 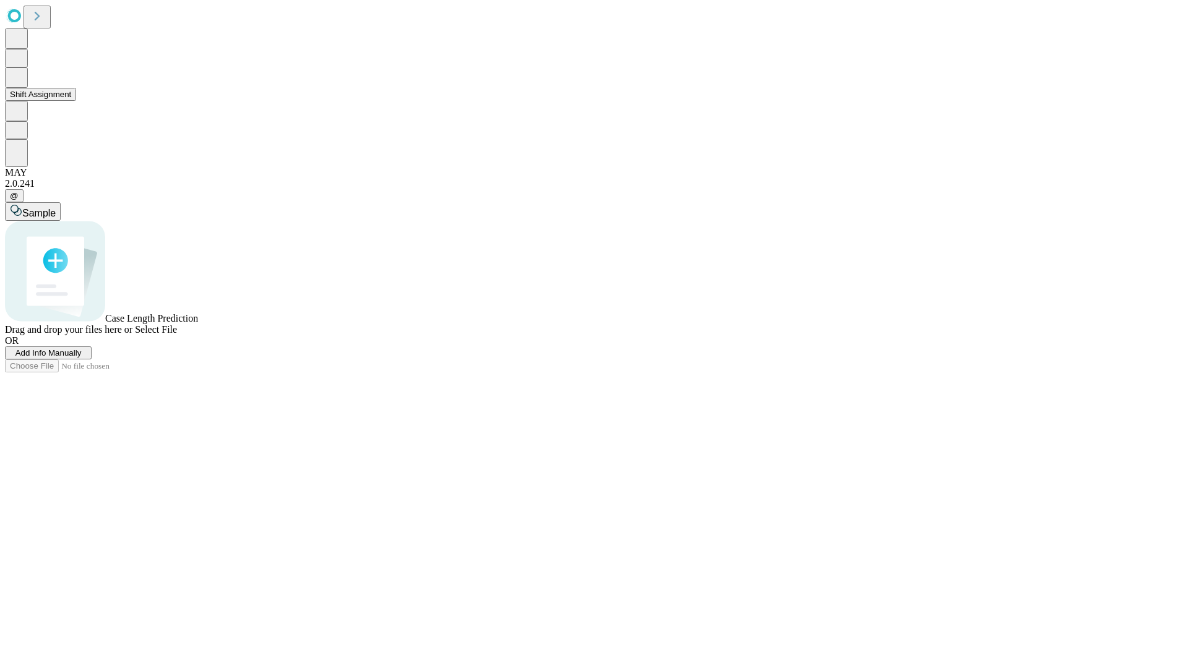 I want to click on span: Sample, so click(x=39, y=213).